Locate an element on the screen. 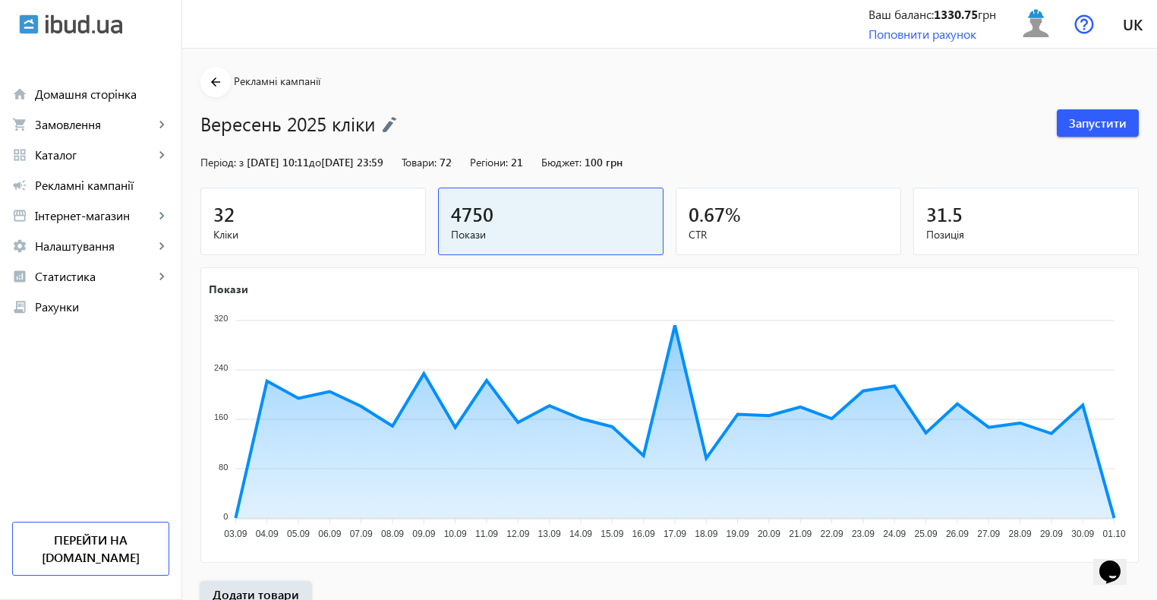 The width and height of the screenshot is (1157, 600). tspan: 04.09 is located at coordinates (267, 534).